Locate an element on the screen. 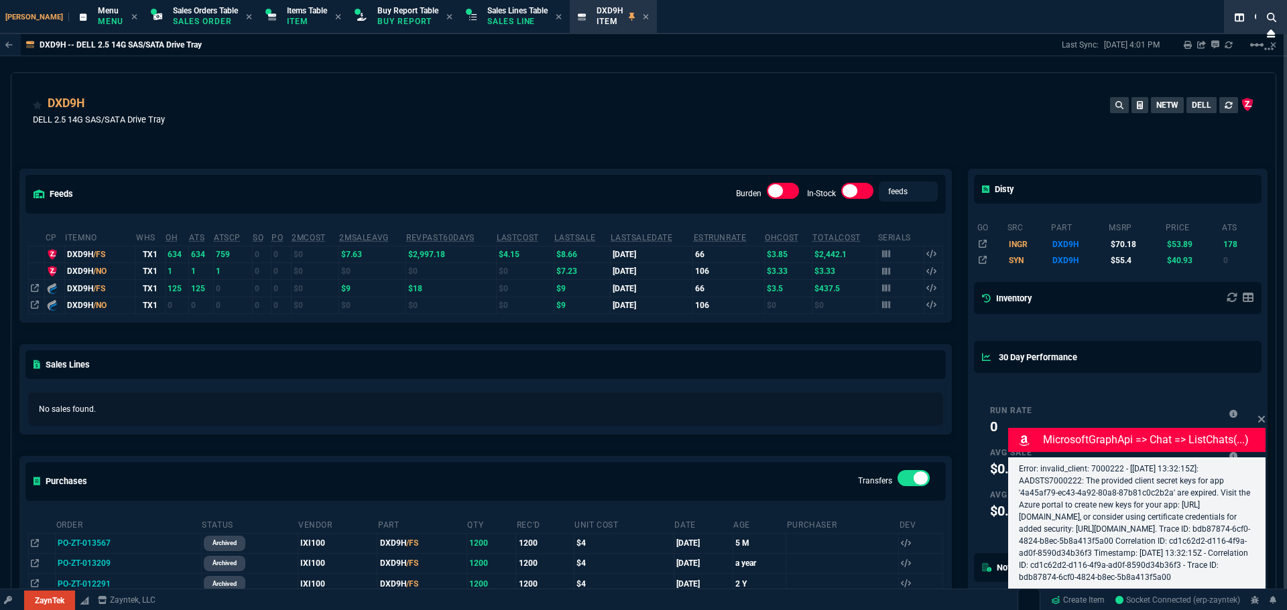  th: Order is located at coordinates (128, 524).